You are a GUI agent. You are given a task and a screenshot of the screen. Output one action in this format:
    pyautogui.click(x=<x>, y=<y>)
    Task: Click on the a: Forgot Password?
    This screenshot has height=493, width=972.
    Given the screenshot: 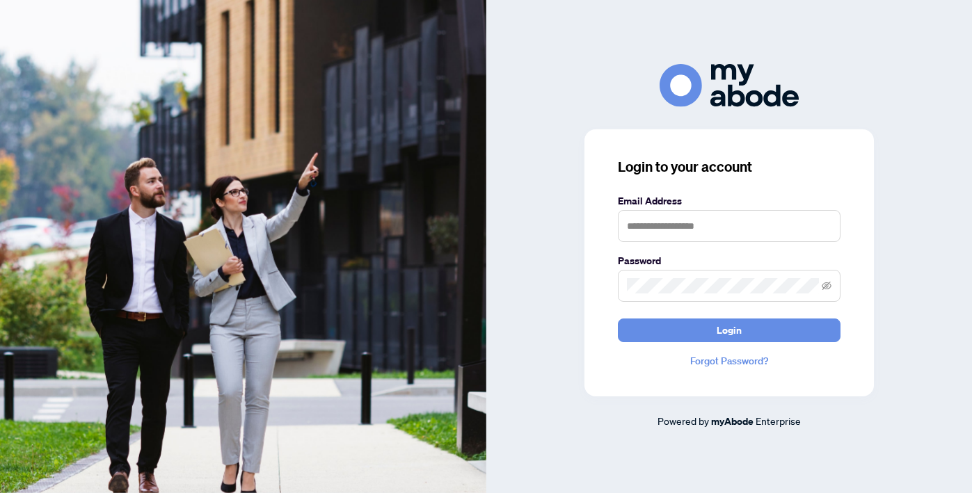 What is the action you would take?
    pyautogui.click(x=729, y=361)
    